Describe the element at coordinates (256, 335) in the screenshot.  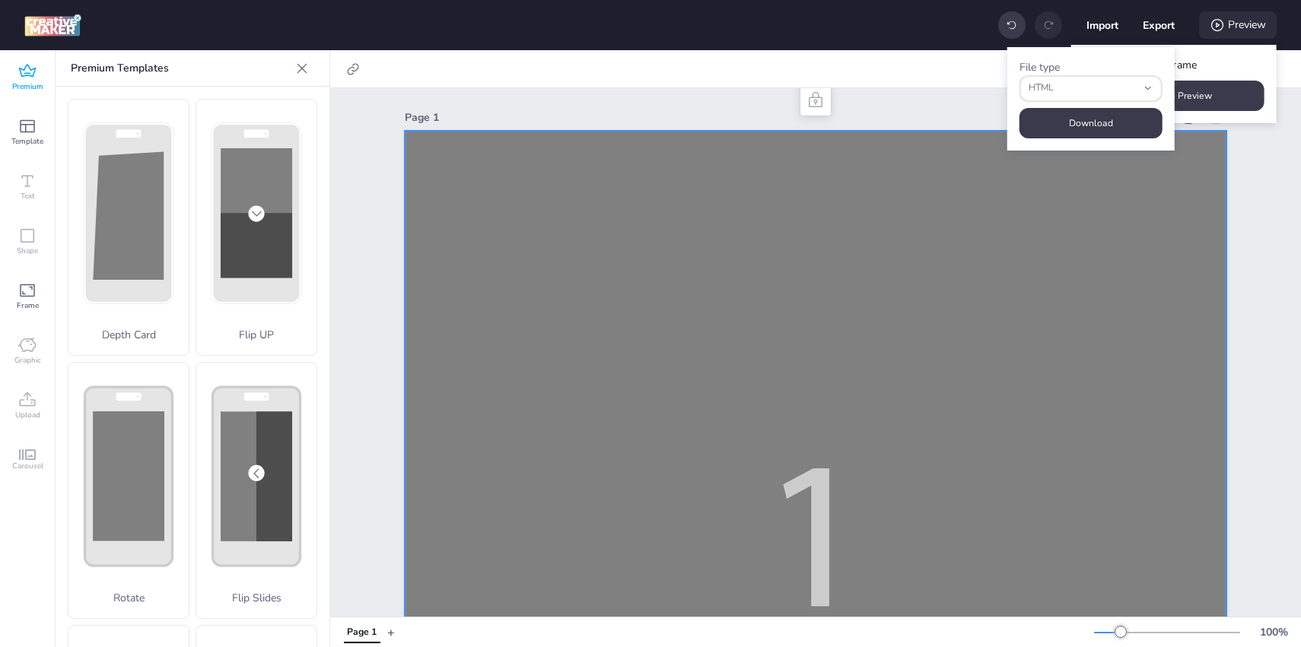
I see `p: Flip UP` at that location.